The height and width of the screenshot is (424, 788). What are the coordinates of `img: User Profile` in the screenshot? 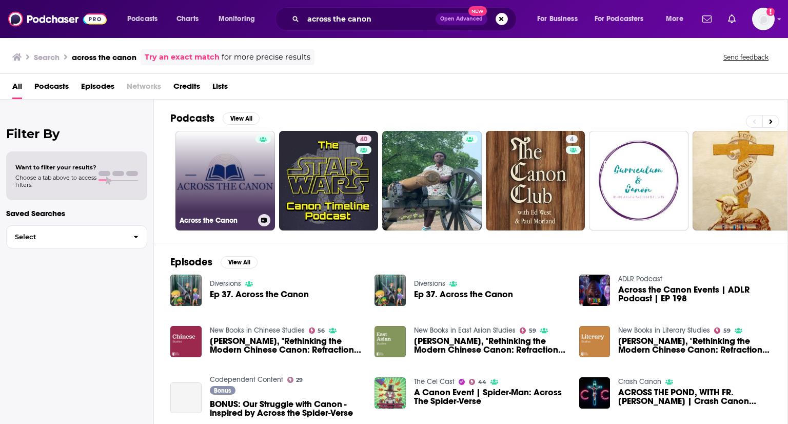 It's located at (763, 19).